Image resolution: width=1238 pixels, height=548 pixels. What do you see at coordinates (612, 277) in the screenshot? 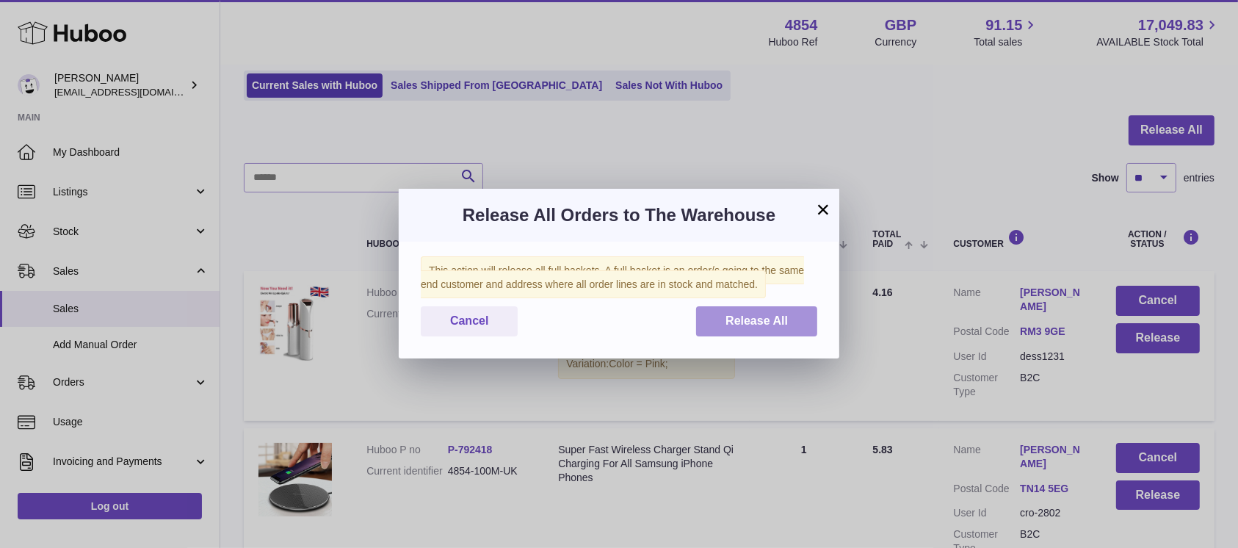
I see `span: This action will release all full baskets. A full basket is an order/s going to the same end cust...` at bounding box center [612, 277].